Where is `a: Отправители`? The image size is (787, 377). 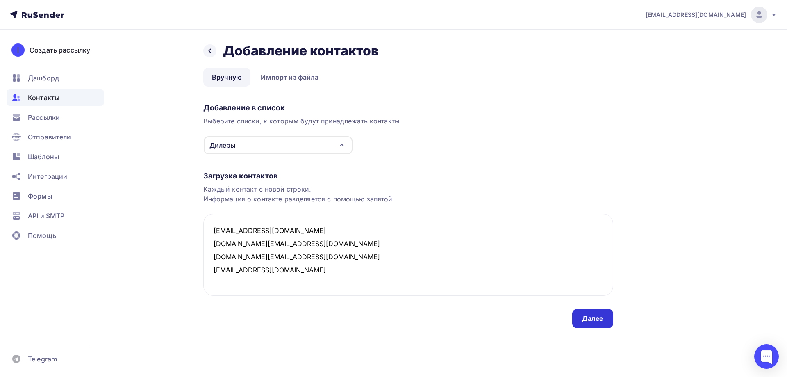 a: Отправители is located at coordinates (55, 137).